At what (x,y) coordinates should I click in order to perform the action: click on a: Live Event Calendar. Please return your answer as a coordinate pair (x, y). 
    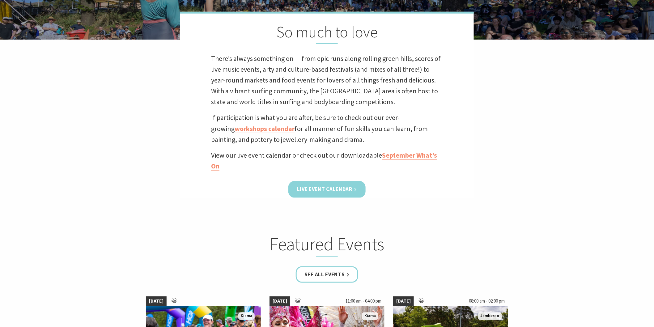
    Looking at the image, I should click on (327, 189).